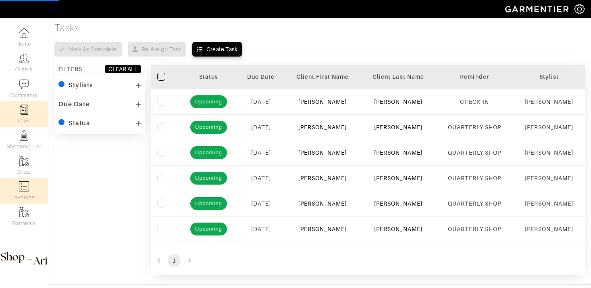  Describe the element at coordinates (24, 33) in the screenshot. I see `img: dashboard-icon-dbcd8f5a0b271acd01030246c82b418ddd0df26cd7fceb0bd07c9910d44c42f6.png` at that location.